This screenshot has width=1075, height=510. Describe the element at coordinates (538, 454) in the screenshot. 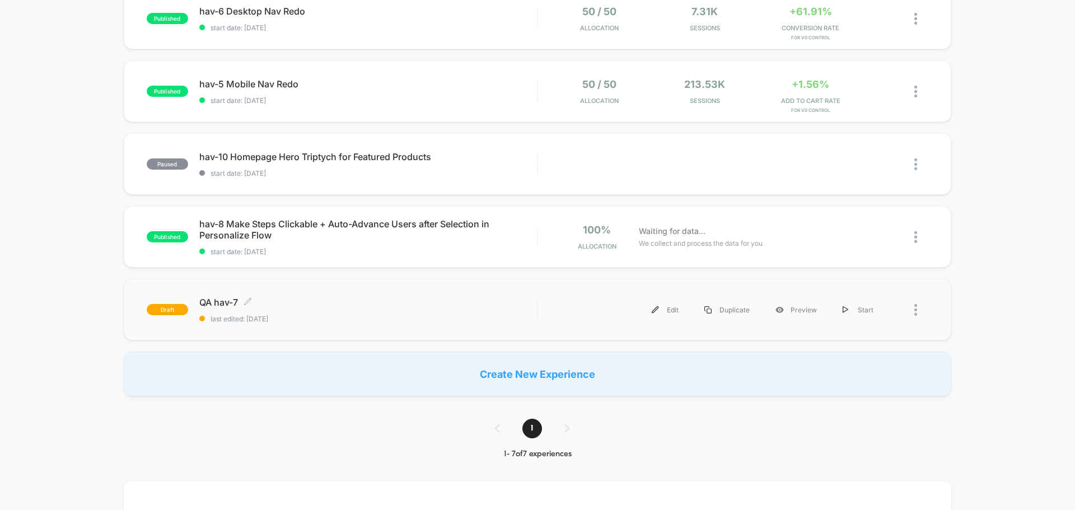

I see `div: 1 - 7 of 7 experiences` at that location.